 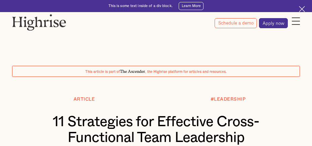 I want to click on div: This is some text inside of a div block., so click(x=140, y=6).